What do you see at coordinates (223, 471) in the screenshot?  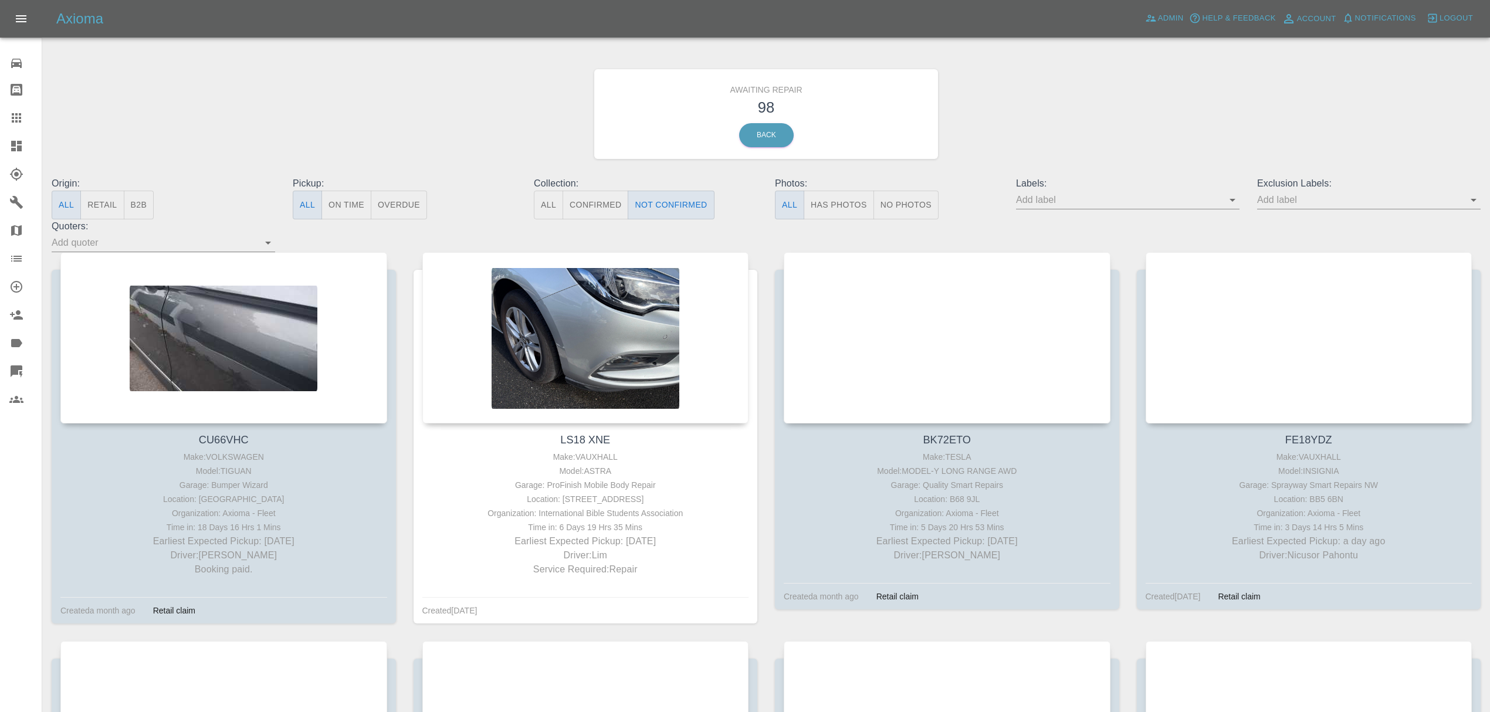 I see `div: Model: TIGUAN` at bounding box center [223, 471].